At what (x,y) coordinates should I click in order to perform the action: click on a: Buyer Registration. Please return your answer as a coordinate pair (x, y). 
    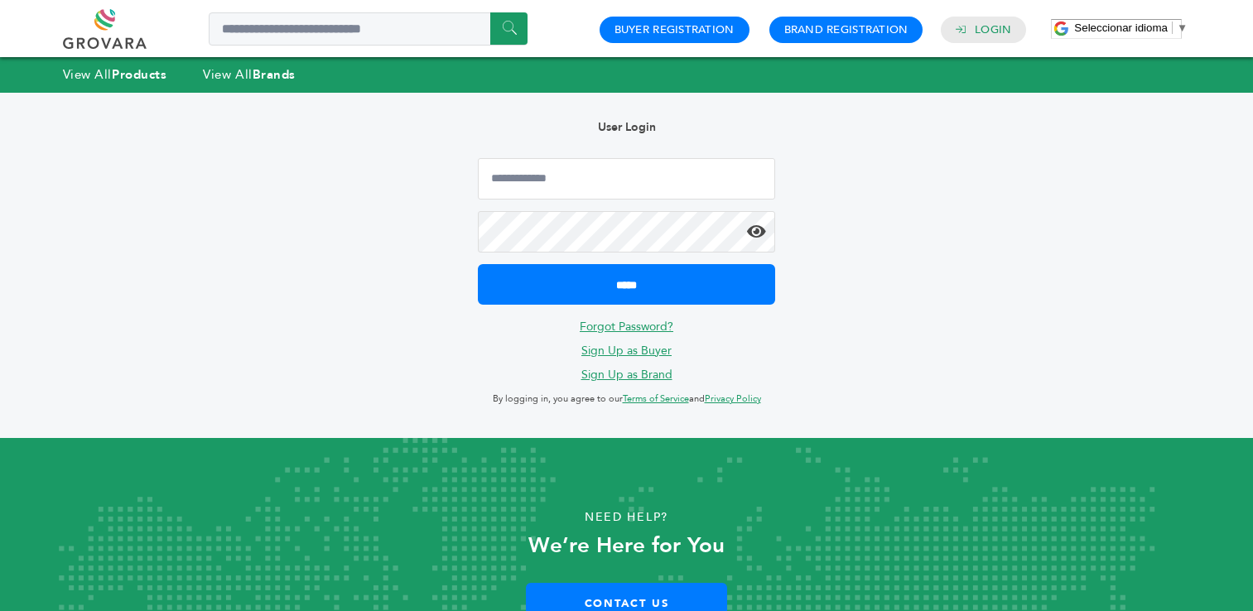
    Looking at the image, I should click on (674, 30).